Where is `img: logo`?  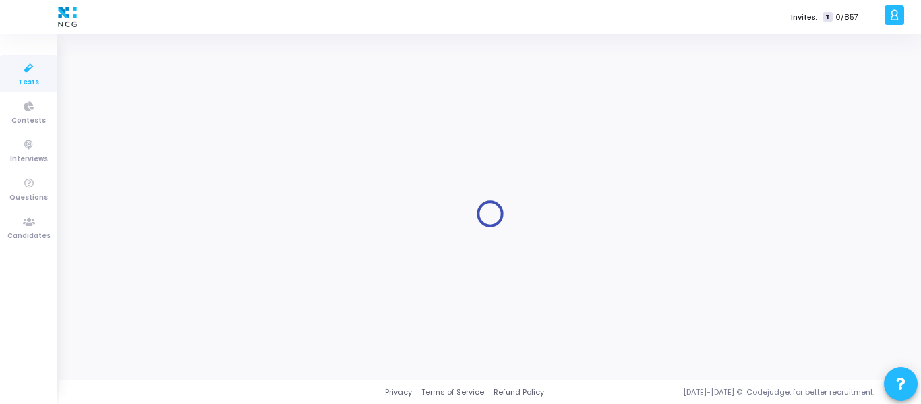 img: logo is located at coordinates (67, 17).